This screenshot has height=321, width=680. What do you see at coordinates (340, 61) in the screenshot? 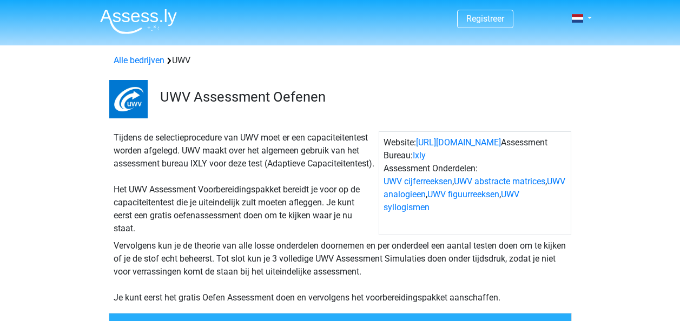
I see `div: UWV` at bounding box center [340, 61].